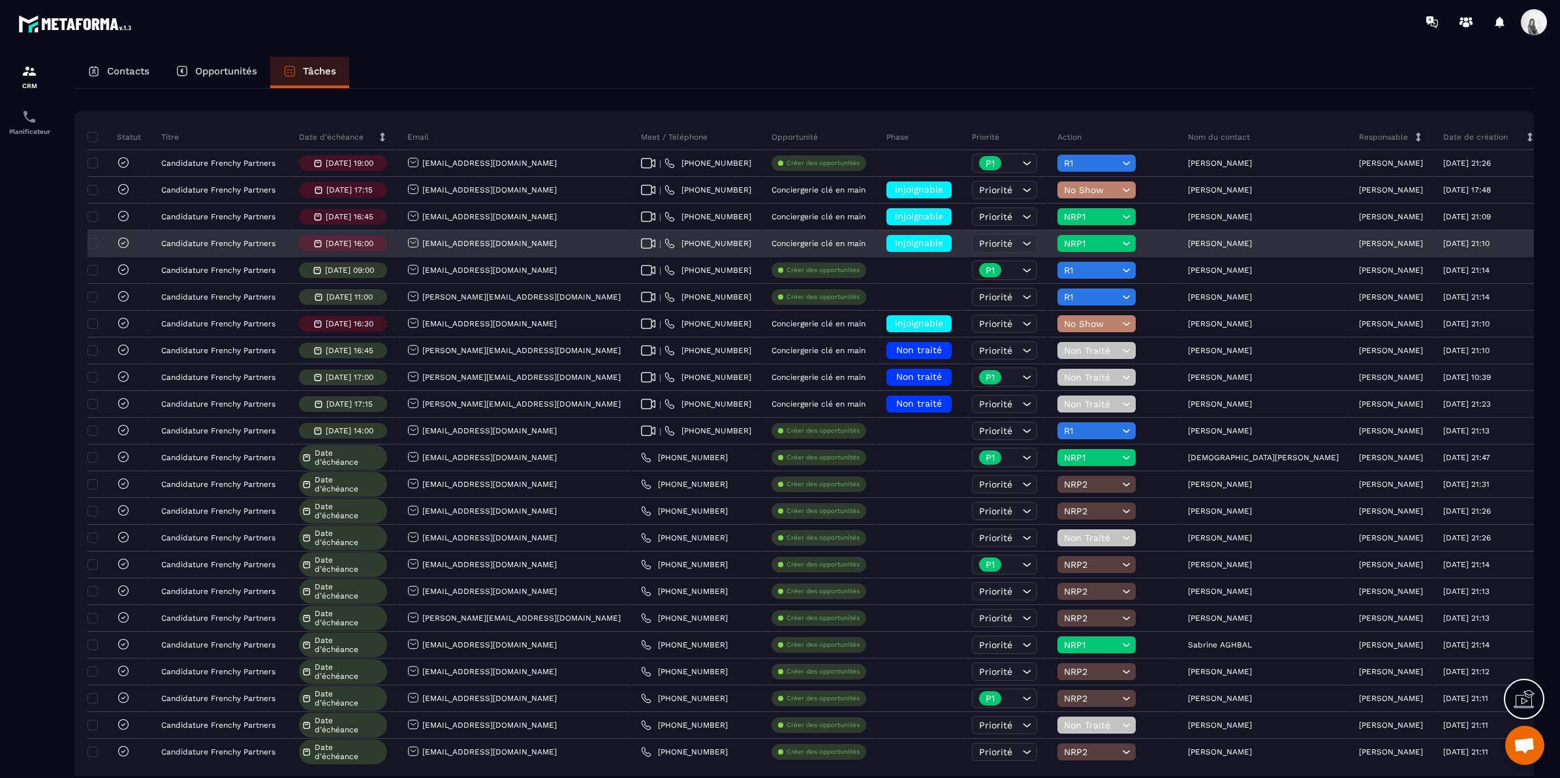 The width and height of the screenshot is (1560, 778). I want to click on p: Contacts, so click(128, 71).